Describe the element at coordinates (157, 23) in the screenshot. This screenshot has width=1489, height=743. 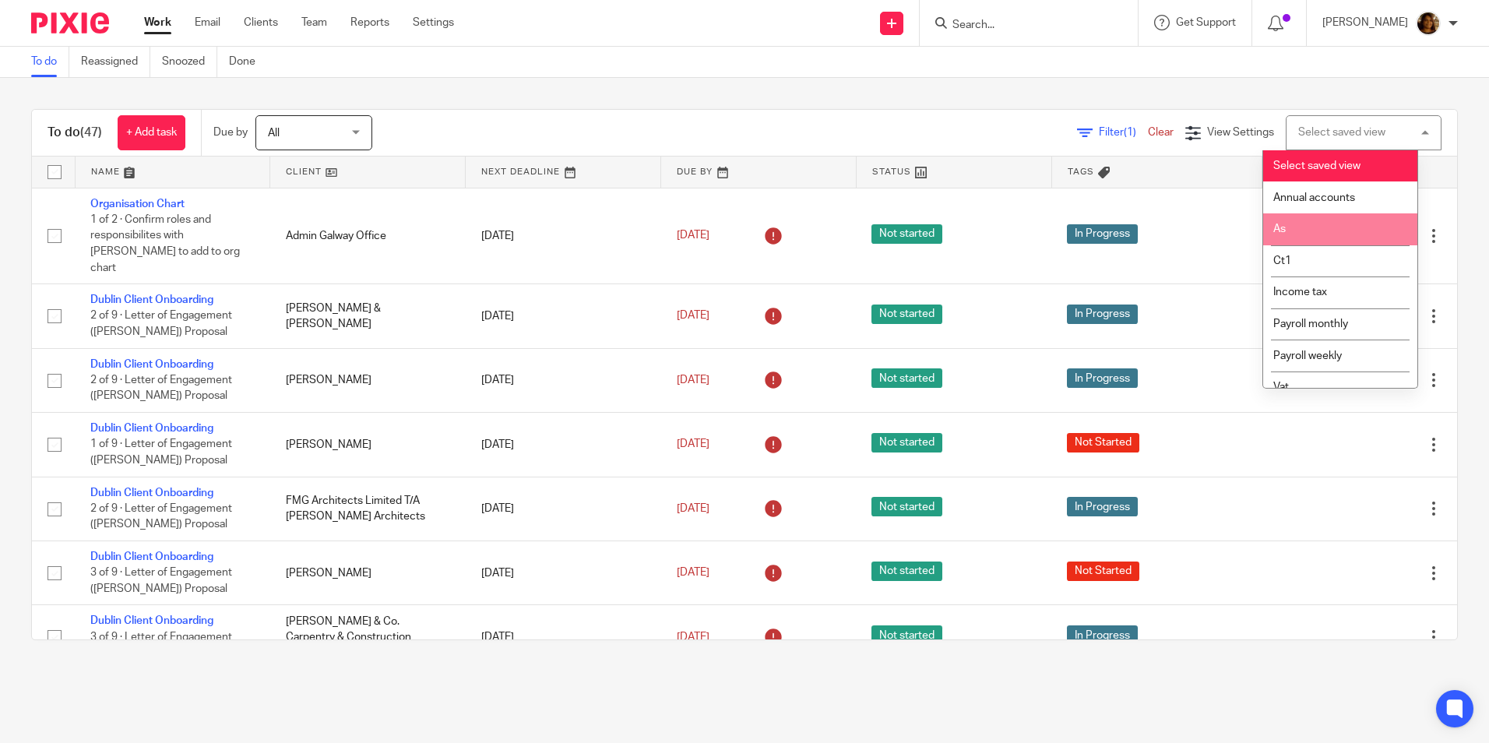
I see `a: Work` at that location.